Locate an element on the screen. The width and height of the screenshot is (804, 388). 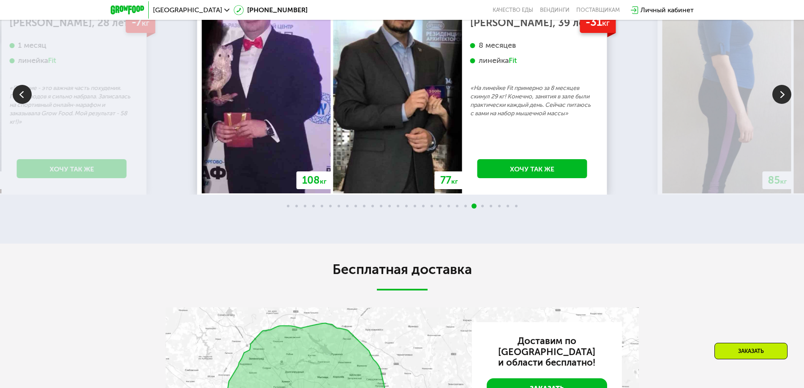
img: Slide right is located at coordinates (781, 94).